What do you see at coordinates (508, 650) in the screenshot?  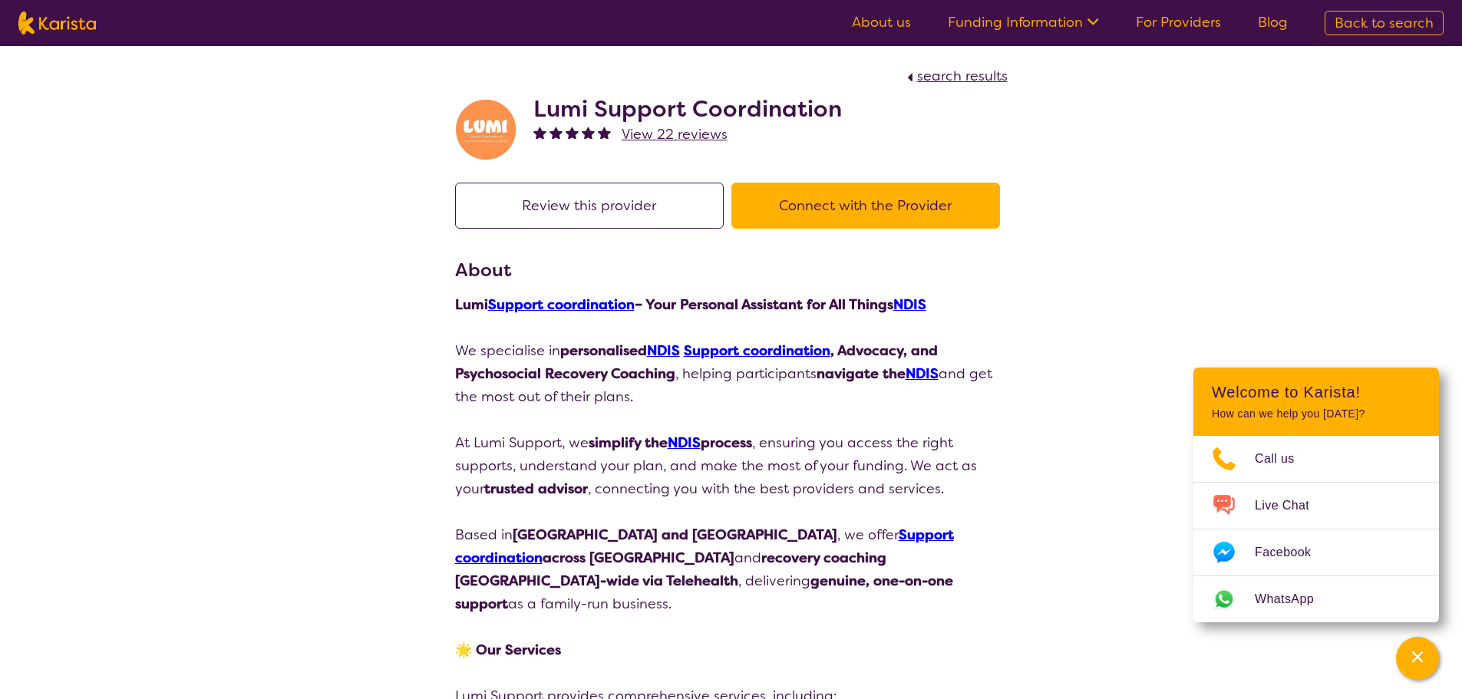 I see `strong: 🌟 Our Services` at bounding box center [508, 650].